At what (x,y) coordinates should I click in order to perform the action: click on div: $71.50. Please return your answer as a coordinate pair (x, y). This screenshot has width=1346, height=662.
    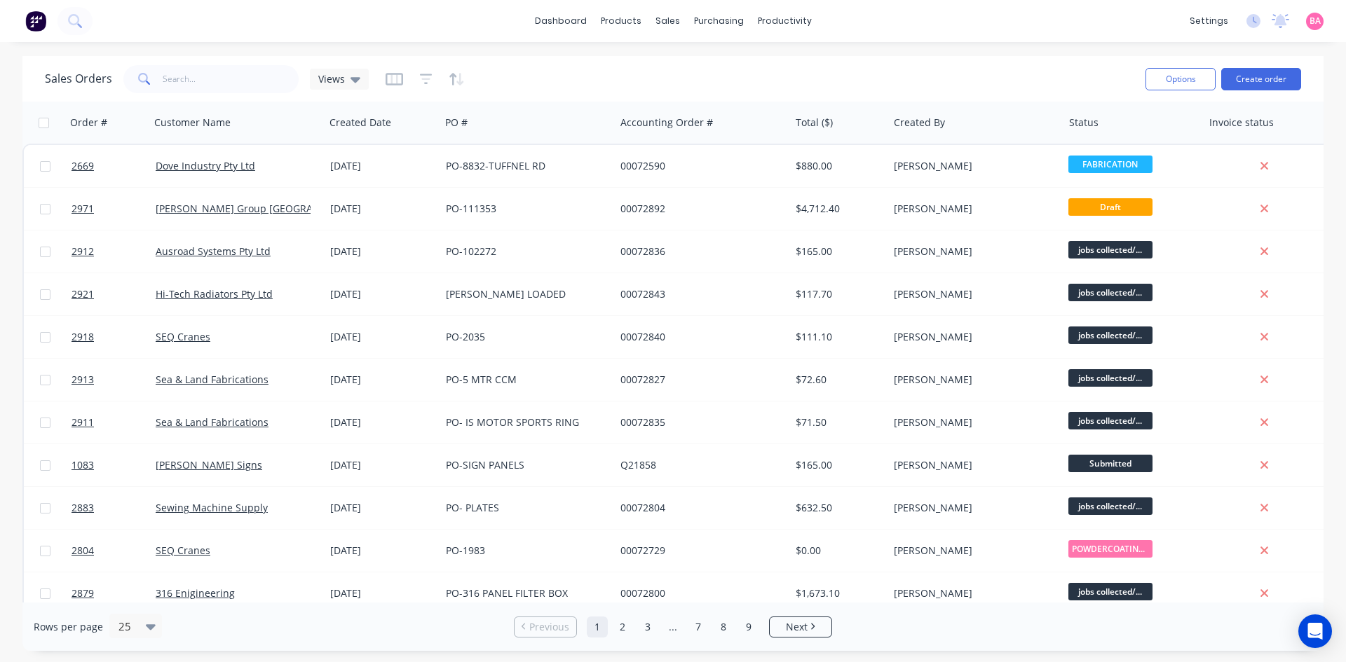
    Looking at the image, I should click on (836, 423).